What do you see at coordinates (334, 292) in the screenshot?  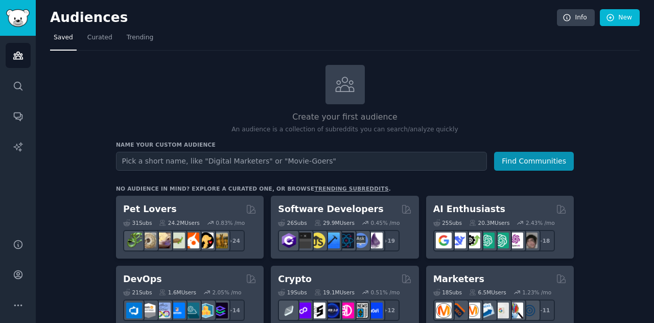 I see `div: 19.1M Users` at bounding box center [334, 292].